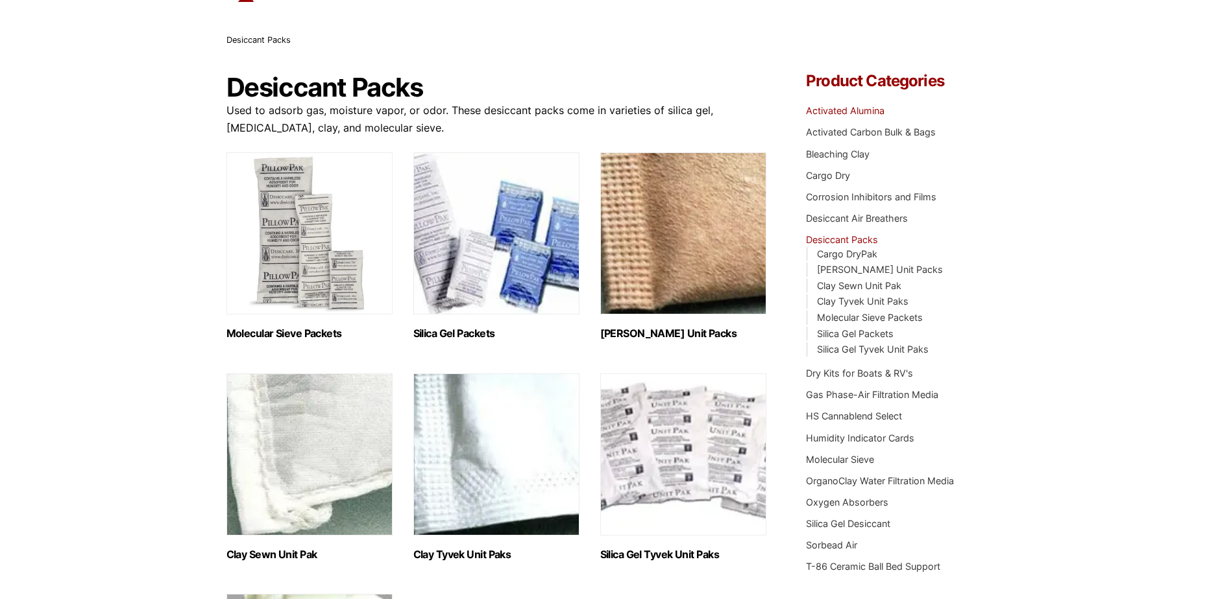 The image size is (1231, 599). What do you see at coordinates (683, 467) in the screenshot?
I see `a: Visit product category Silica Gel Tyvek Unit Paks` at bounding box center [683, 467].